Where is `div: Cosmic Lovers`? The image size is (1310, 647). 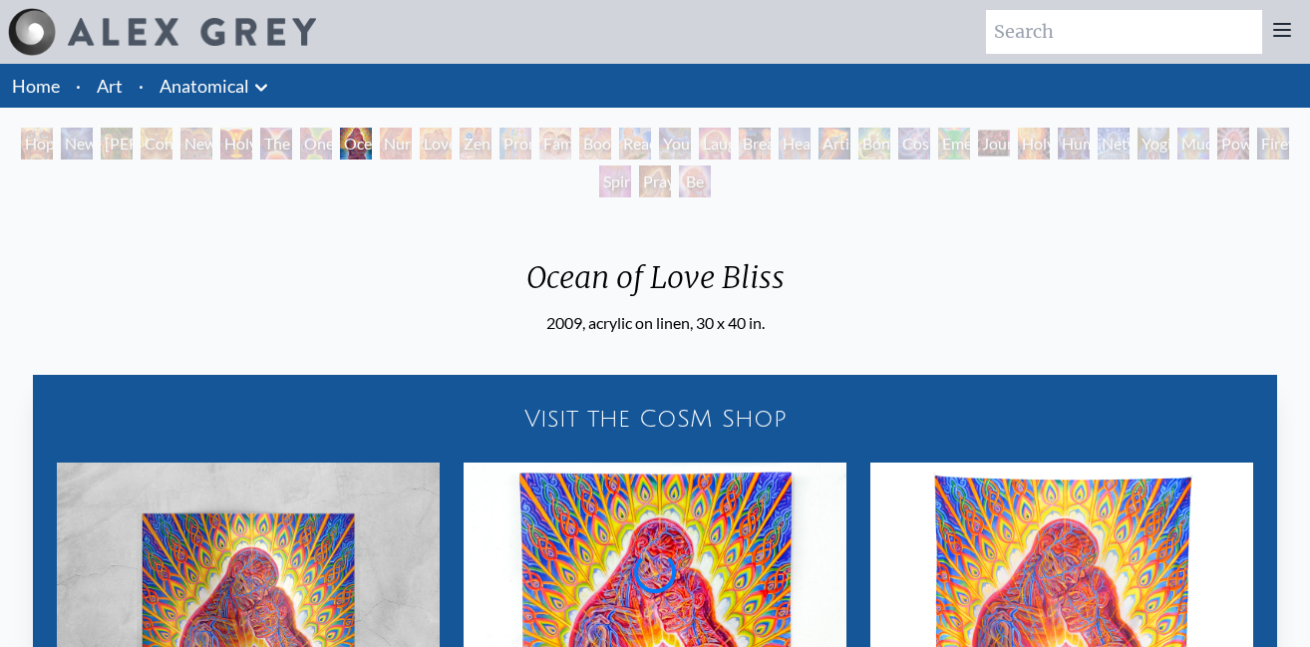 div: Cosmic Lovers is located at coordinates (914, 144).